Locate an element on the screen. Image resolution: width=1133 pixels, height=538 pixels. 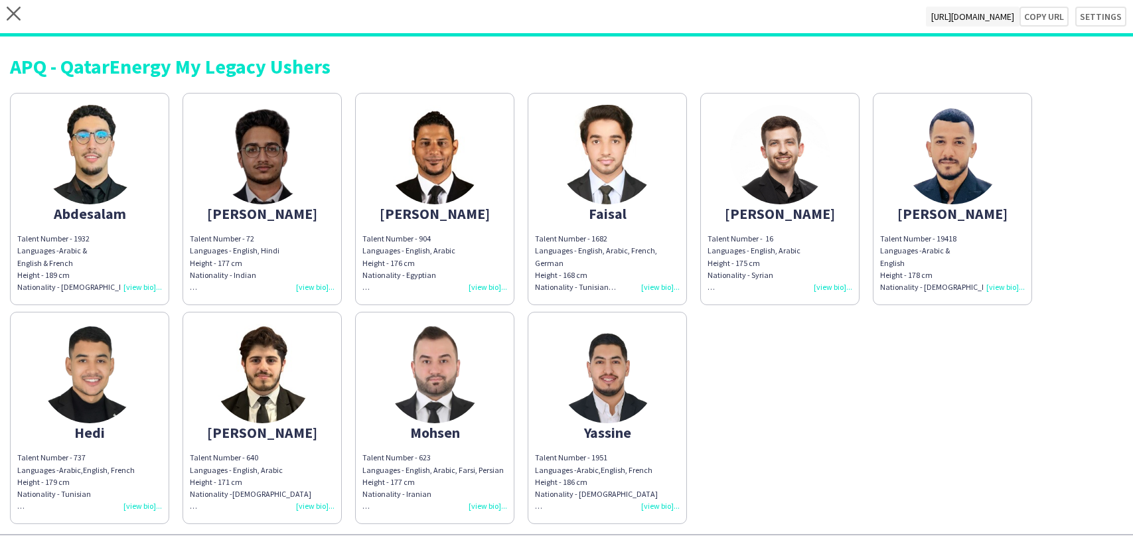
div: Faisal is located at coordinates (607, 214).